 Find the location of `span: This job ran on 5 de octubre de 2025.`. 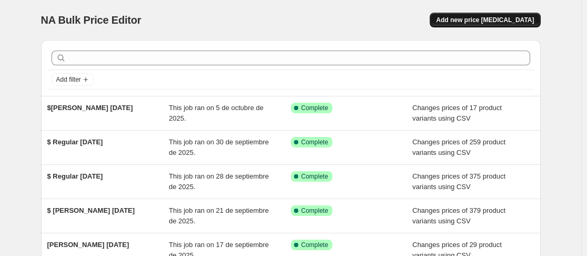

span: This job ran on 5 de octubre de 2025. is located at coordinates (216, 113).